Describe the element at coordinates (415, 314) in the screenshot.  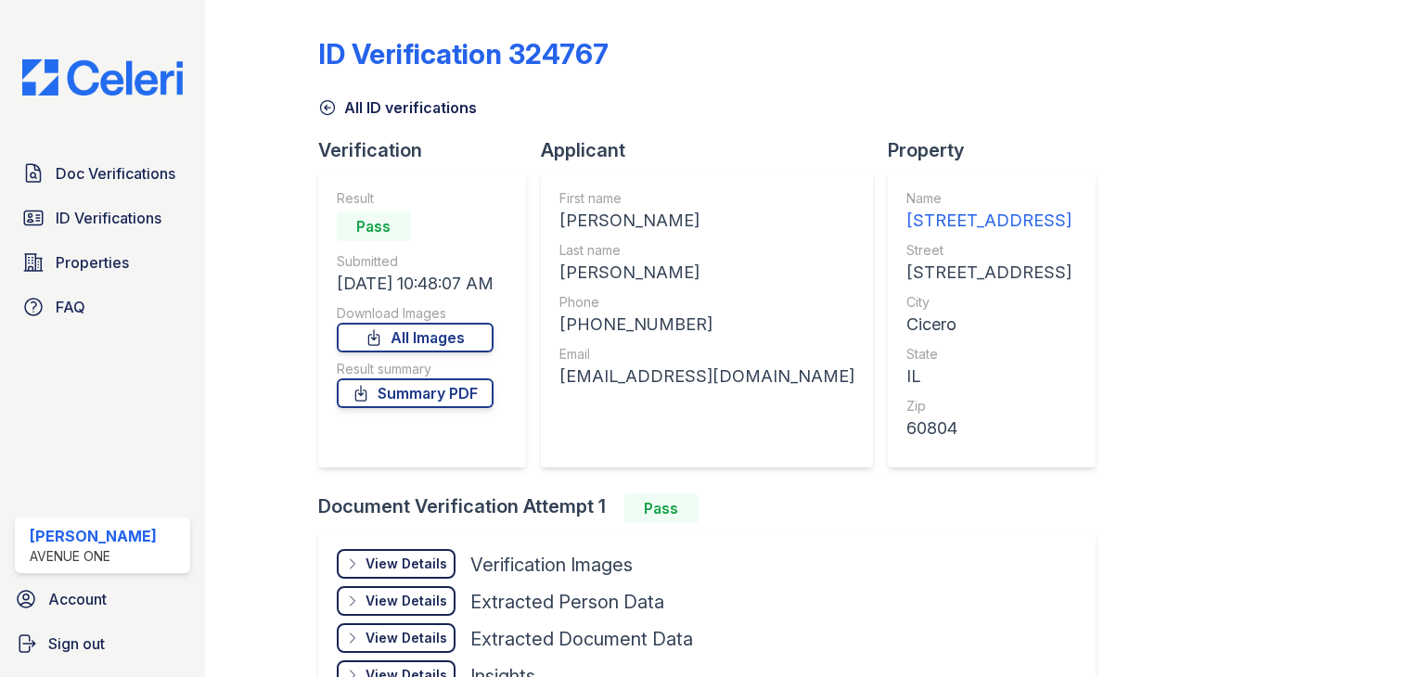
I see `div: Download Images` at that location.